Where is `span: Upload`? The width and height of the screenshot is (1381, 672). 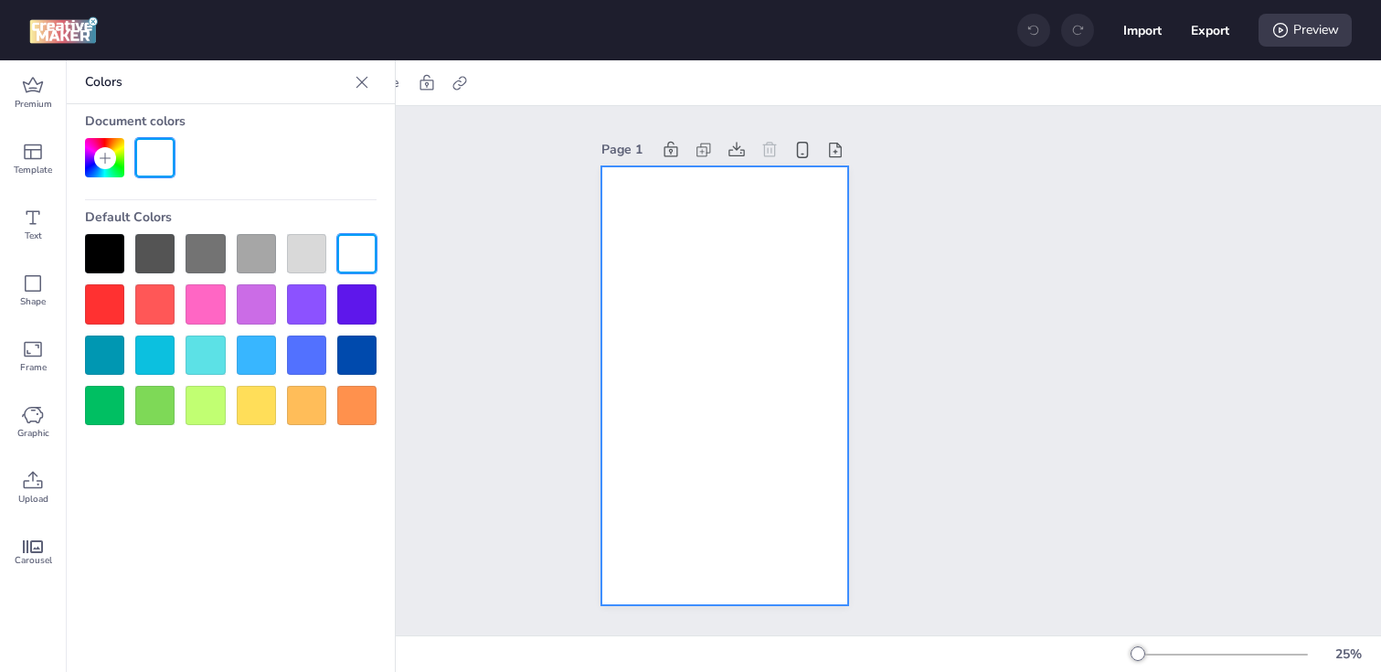
span: Upload is located at coordinates (33, 499).